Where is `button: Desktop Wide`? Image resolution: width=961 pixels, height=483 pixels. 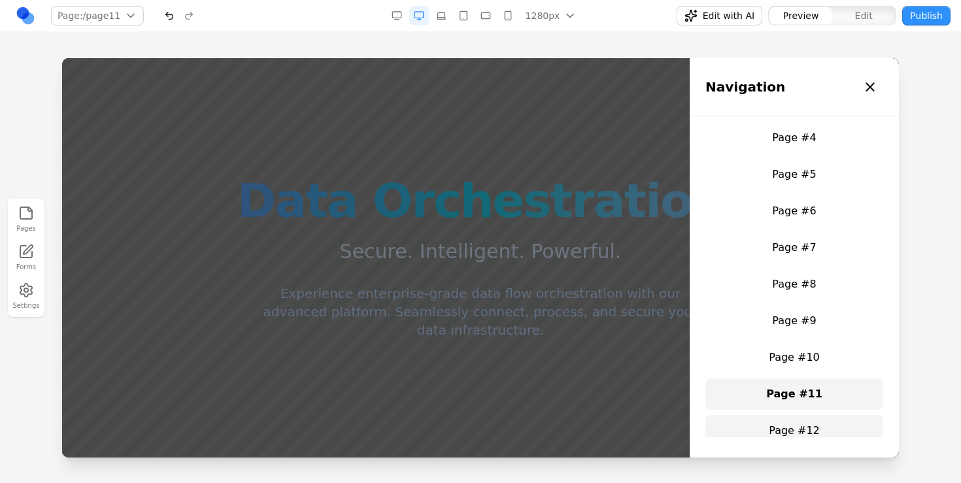 button: Desktop Wide is located at coordinates (397, 16).